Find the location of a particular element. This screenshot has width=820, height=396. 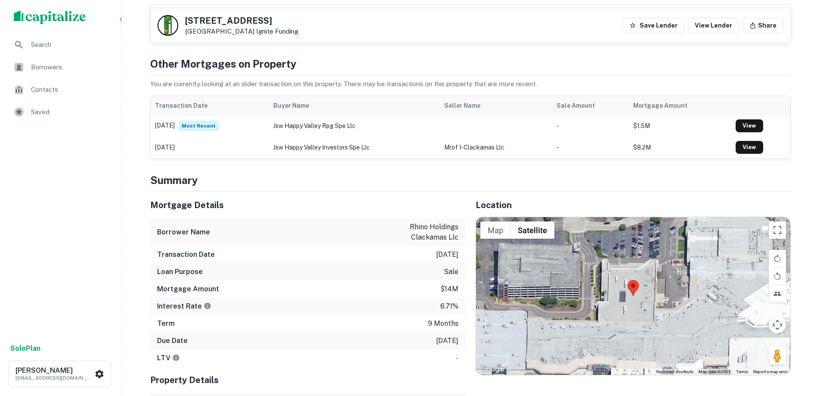

th: Seller Name is located at coordinates (496, 105).